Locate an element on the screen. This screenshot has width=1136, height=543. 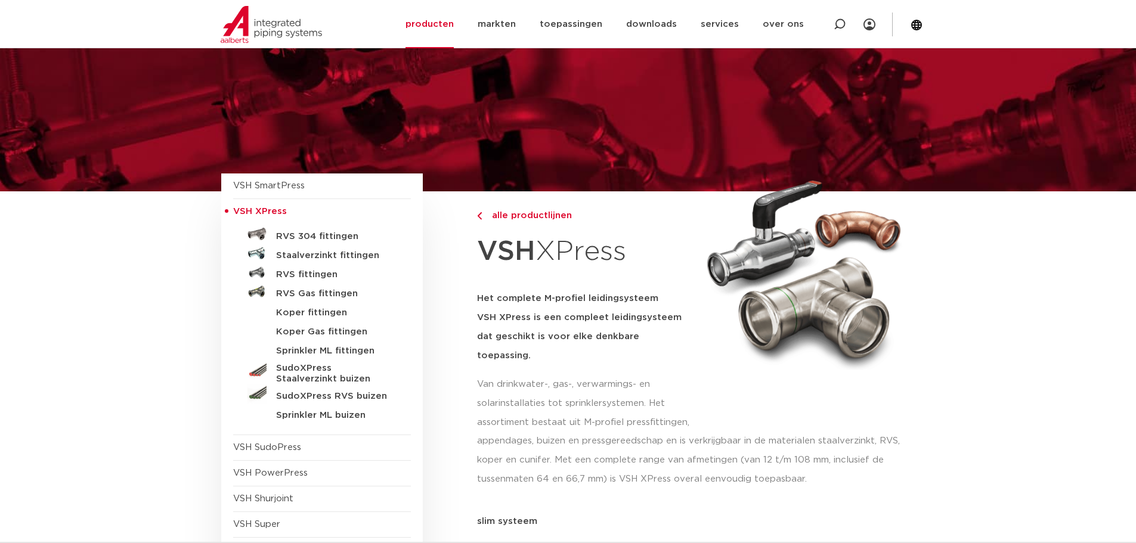
h5: Staalverzinkt fittingen is located at coordinates (335, 256).